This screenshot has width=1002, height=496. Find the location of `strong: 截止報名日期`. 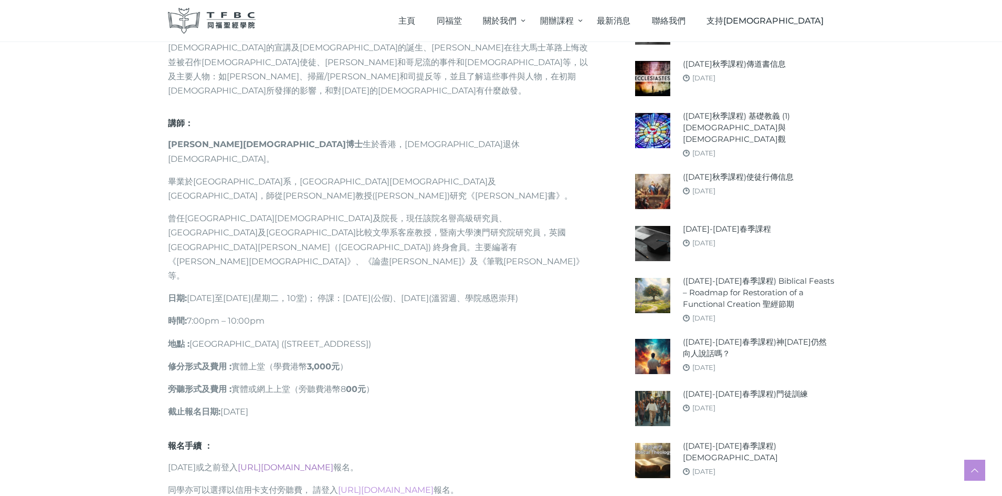

strong: 截止報名日期 is located at coordinates (193, 411).